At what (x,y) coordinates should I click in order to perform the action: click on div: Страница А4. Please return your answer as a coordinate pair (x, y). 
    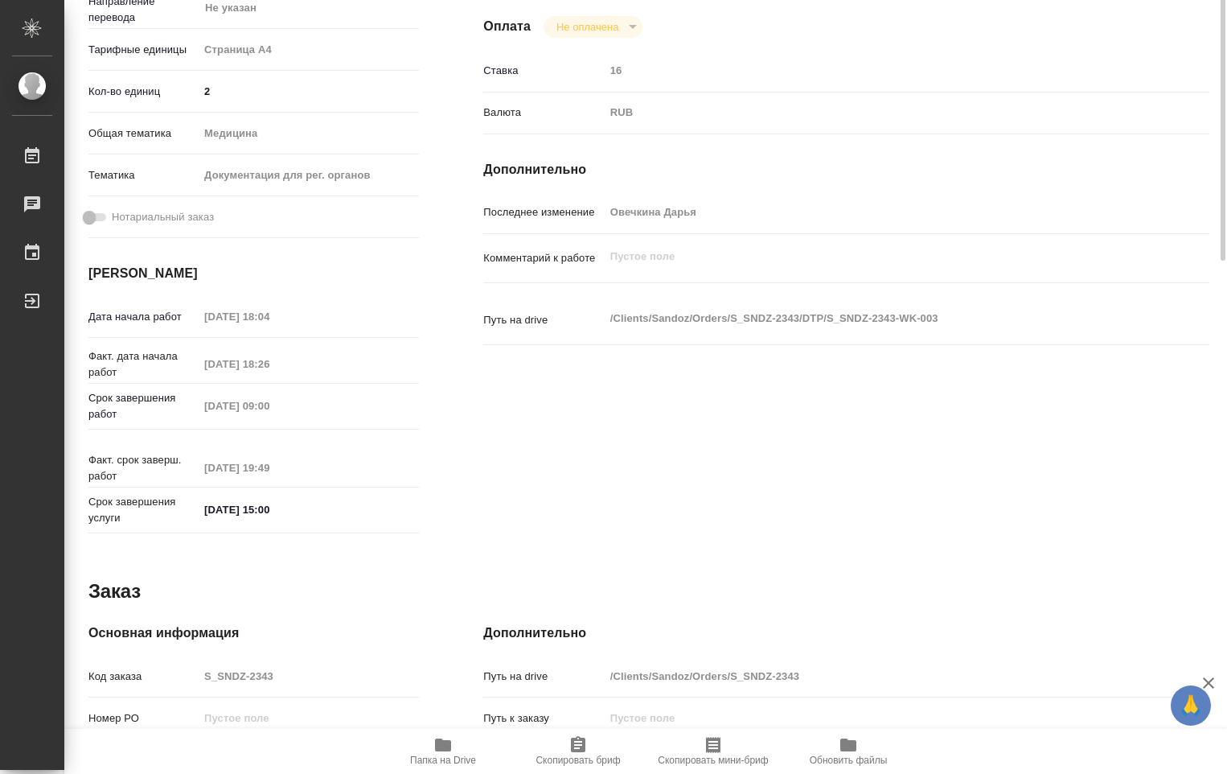
    Looking at the image, I should click on (309, 50).